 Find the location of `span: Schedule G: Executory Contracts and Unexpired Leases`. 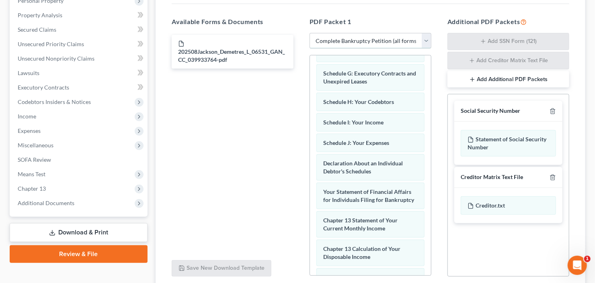

span: Schedule G: Executory Contracts and Unexpired Leases is located at coordinates (369, 77).